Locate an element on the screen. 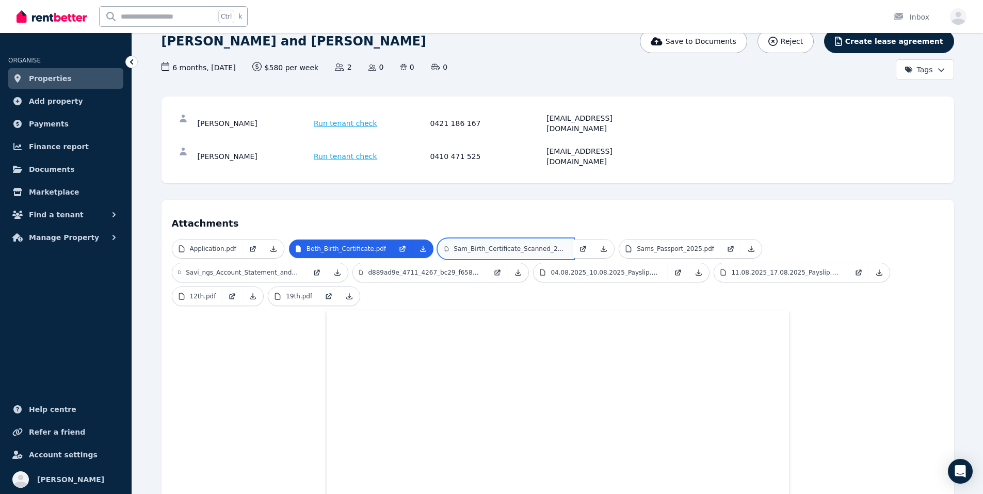 This screenshot has height=494, width=983. span: Add property is located at coordinates (56, 101).